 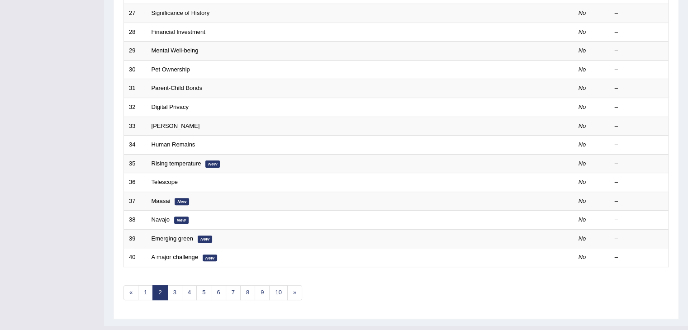 What do you see at coordinates (161, 201) in the screenshot?
I see `a: Maasai` at bounding box center [161, 201].